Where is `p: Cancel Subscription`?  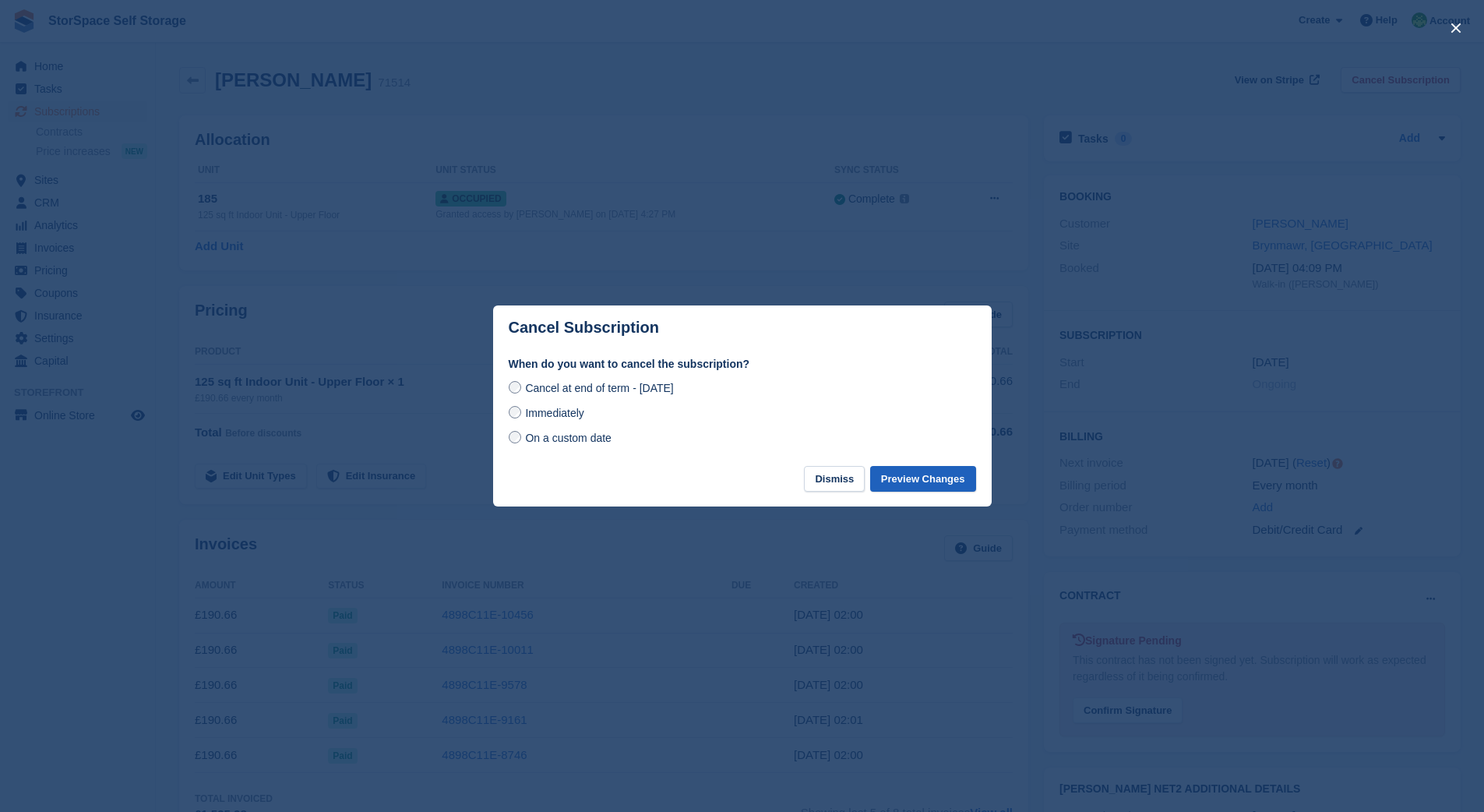
p: Cancel Subscription is located at coordinates (584, 327).